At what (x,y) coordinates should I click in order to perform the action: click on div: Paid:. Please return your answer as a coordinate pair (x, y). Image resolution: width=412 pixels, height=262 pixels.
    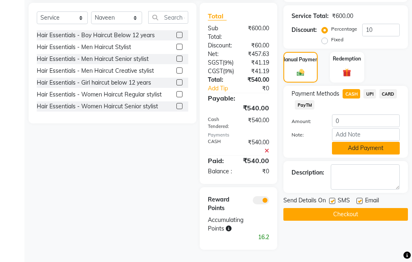
    Looking at the image, I should click on (220, 161).